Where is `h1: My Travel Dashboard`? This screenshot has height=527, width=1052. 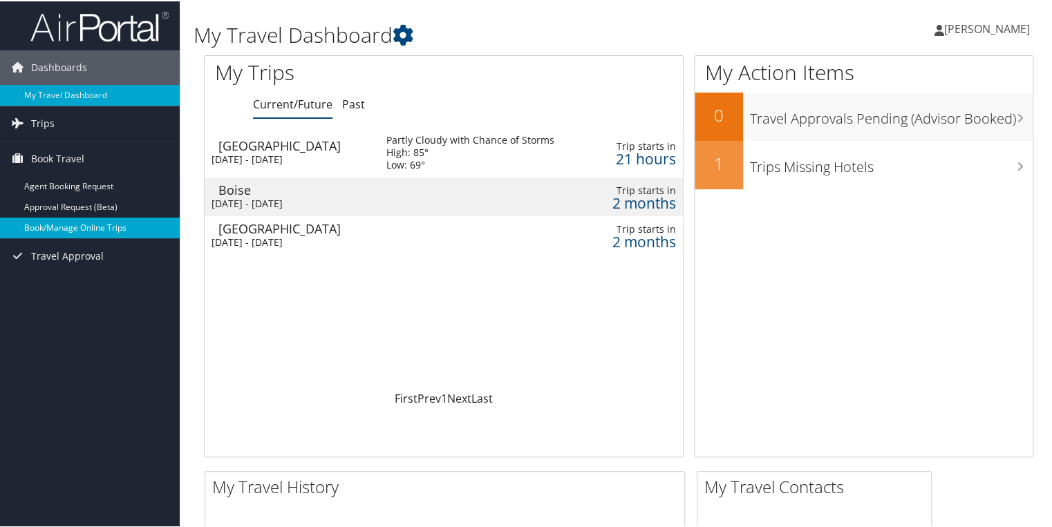 h1: My Travel Dashboard is located at coordinates (477, 34).